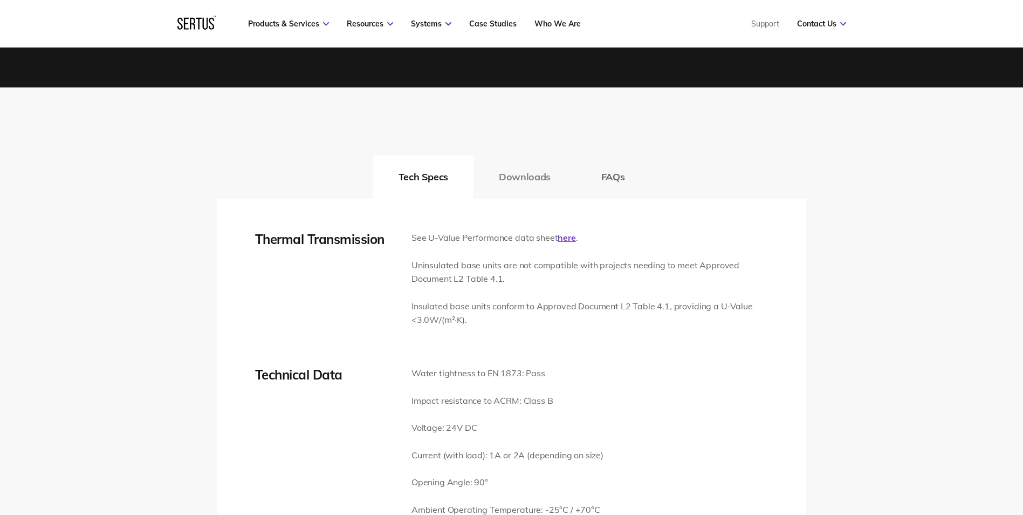 This screenshot has width=1023, height=515. I want to click on div: Chat Widget, so click(996, 489).